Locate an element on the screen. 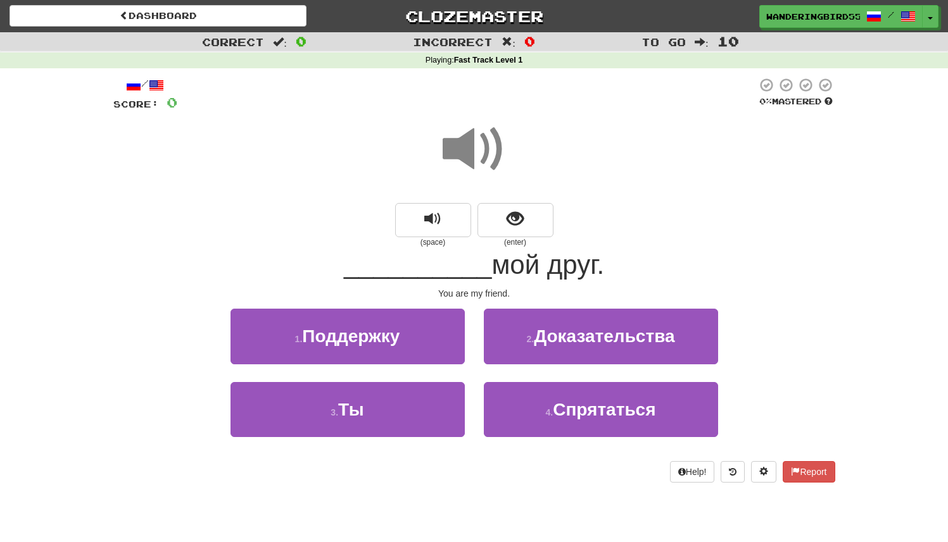  button: replay audio is located at coordinates (433, 220).